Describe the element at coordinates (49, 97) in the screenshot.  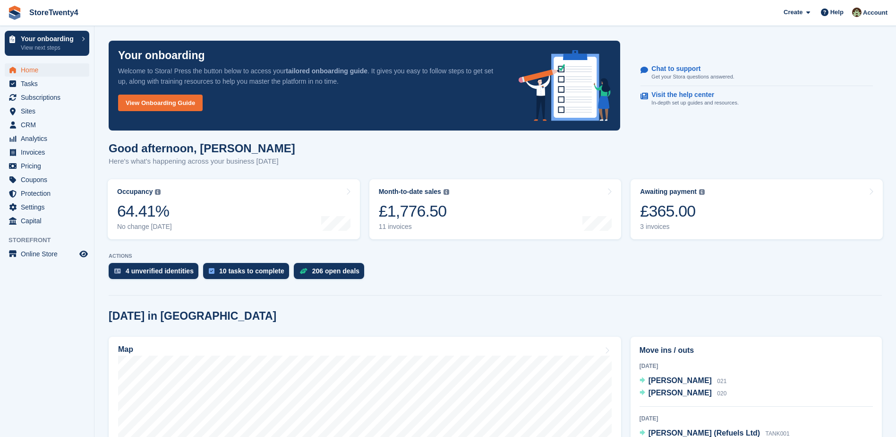
I see `span: Subscriptions` at that location.